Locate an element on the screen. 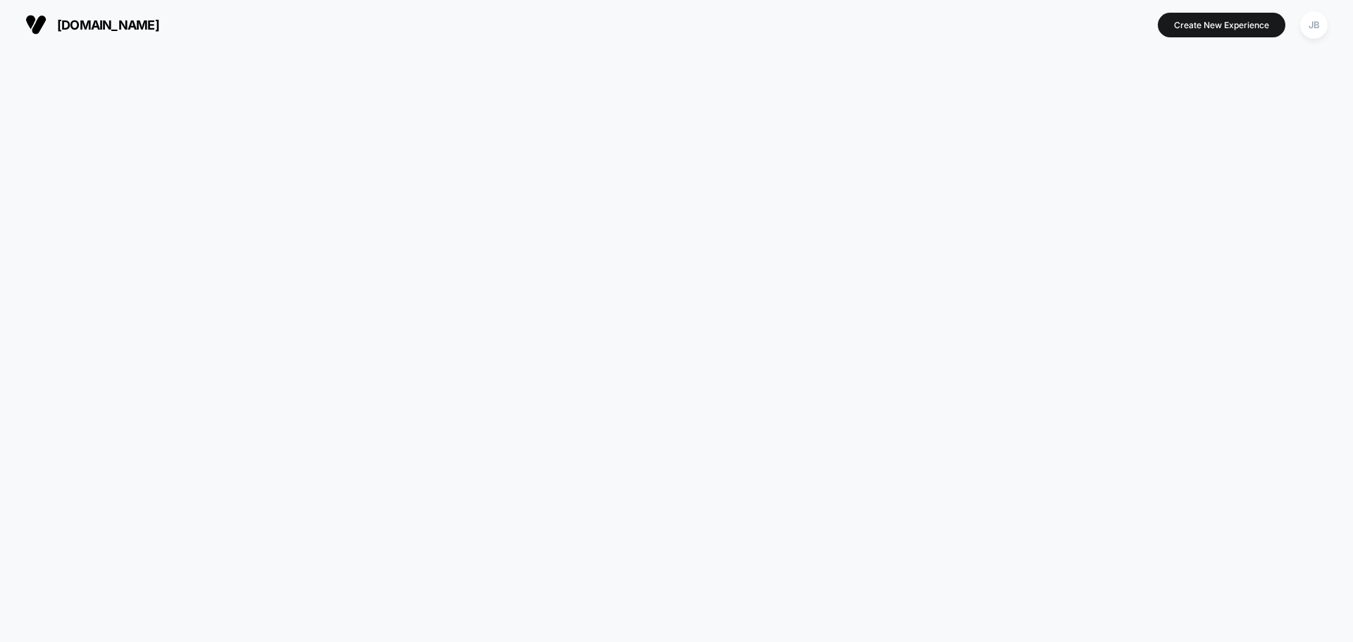 This screenshot has height=642, width=1353. img: Visually logo is located at coordinates (36, 25).